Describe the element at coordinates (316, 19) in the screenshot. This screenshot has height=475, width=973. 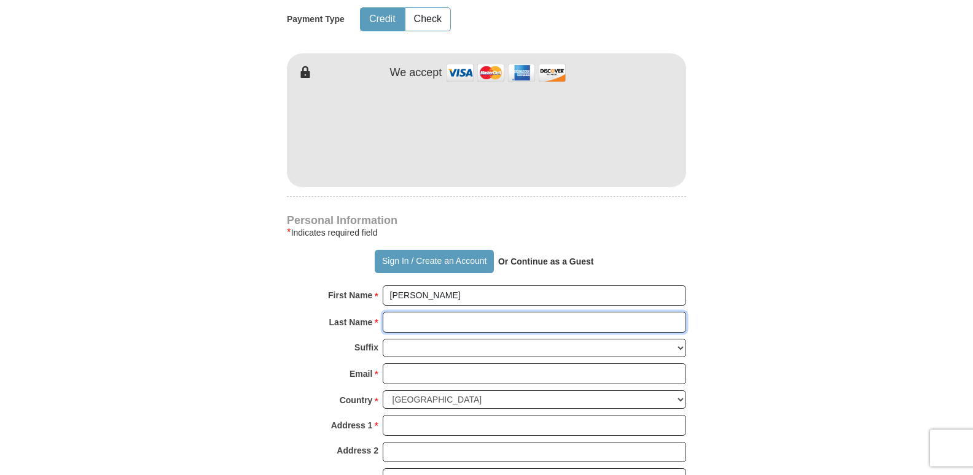
I see `h5: Payment Type` at that location.